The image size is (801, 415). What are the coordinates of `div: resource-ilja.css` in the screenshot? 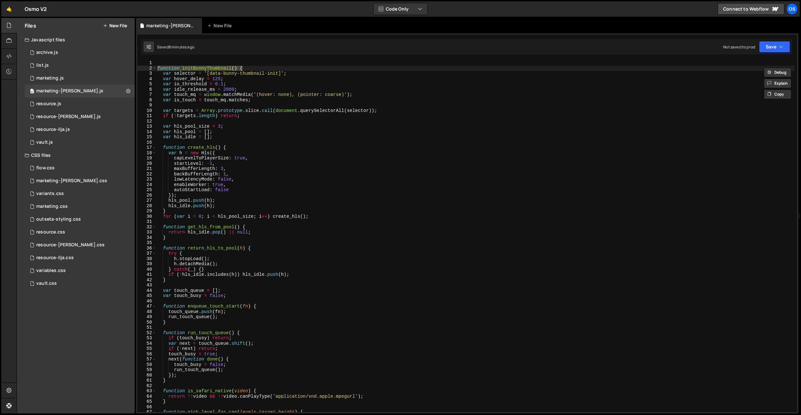 It's located at (55, 258).